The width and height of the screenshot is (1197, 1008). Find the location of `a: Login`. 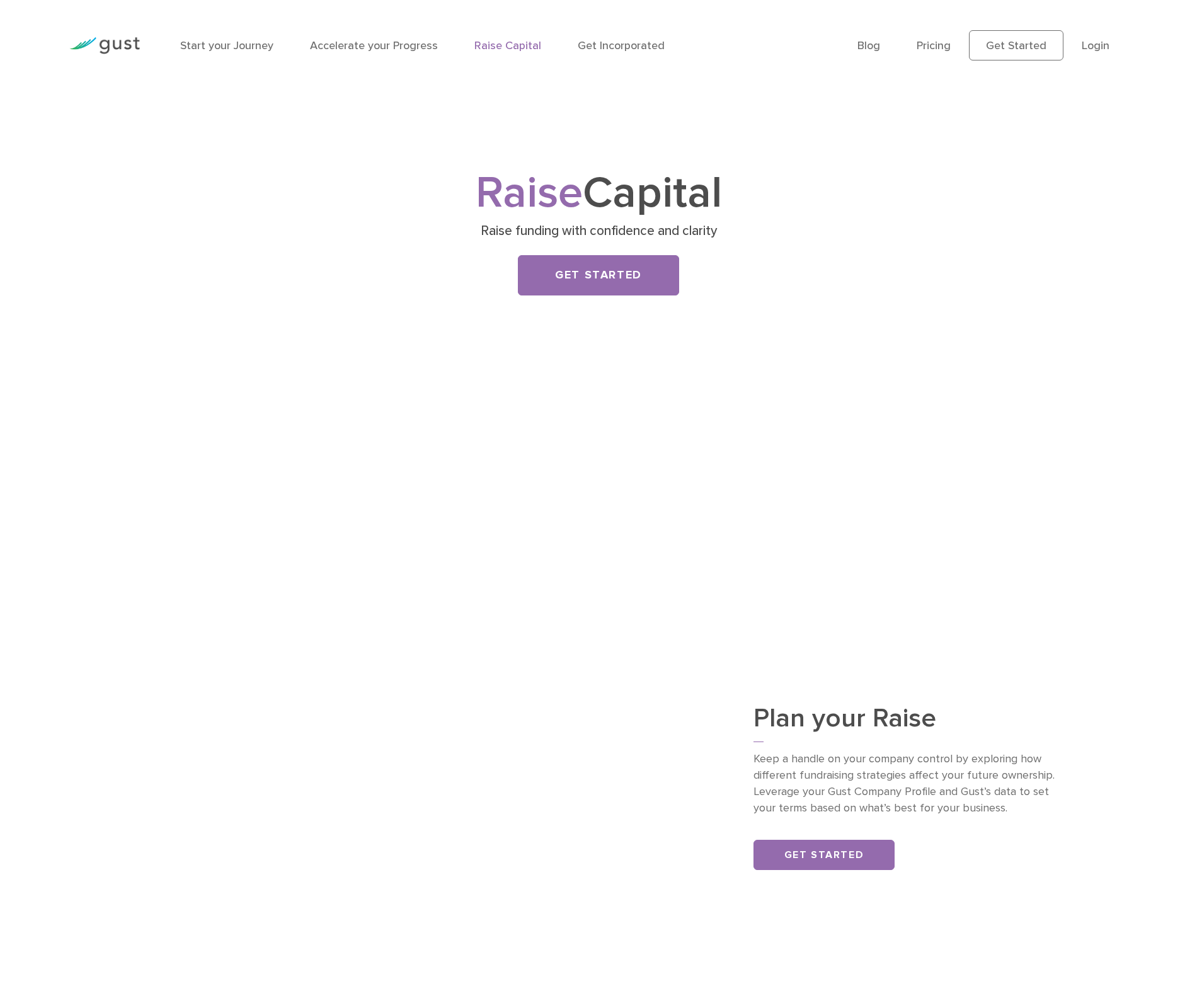

a: Login is located at coordinates (1095, 45).